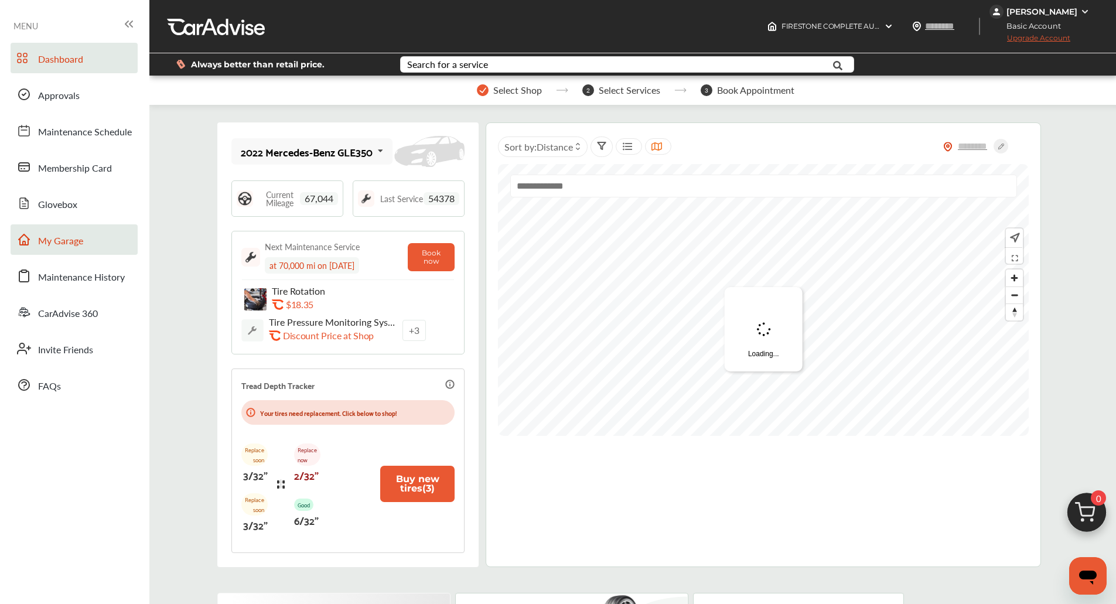 This screenshot has height=604, width=1116. Describe the element at coordinates (348, 279) in the screenshot. I see `img: border-line.da1032d4.svg` at that location.